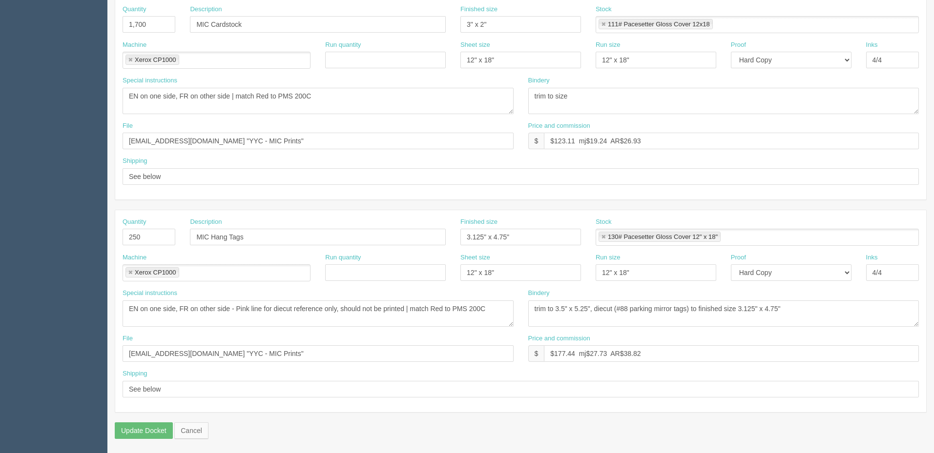 Image resolution: width=934 pixels, height=453 pixels. What do you see at coordinates (658, 24) in the screenshot?
I see `div: 111# Pacesetter Gloss Cover 12x18` at bounding box center [658, 24].